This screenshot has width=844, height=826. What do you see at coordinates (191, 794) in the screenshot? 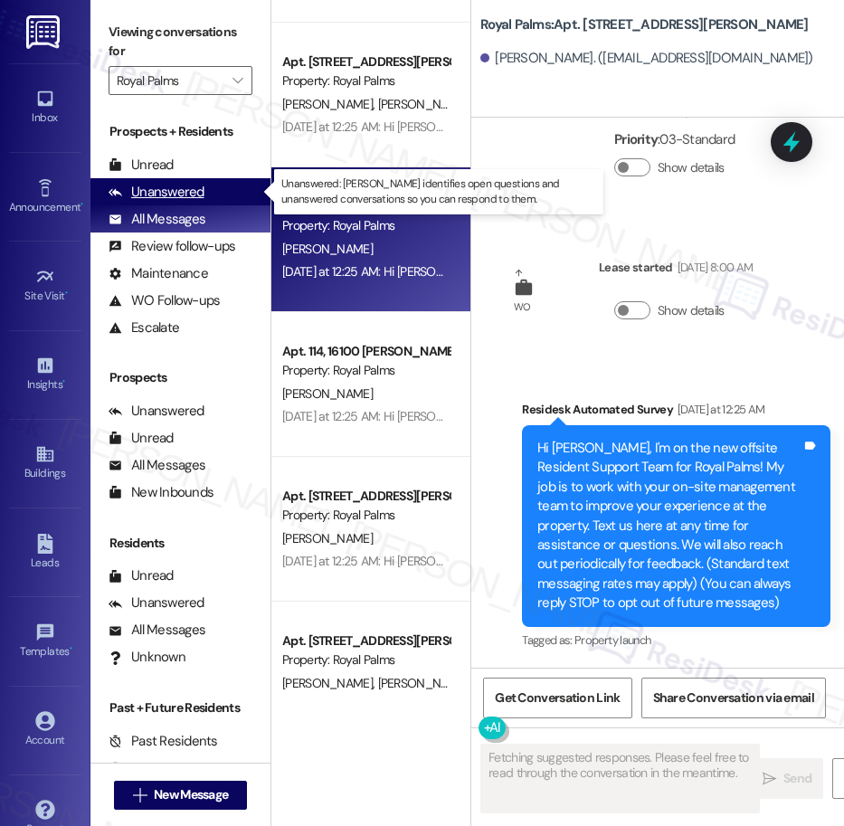
I see `span: New Message` at bounding box center [191, 794].